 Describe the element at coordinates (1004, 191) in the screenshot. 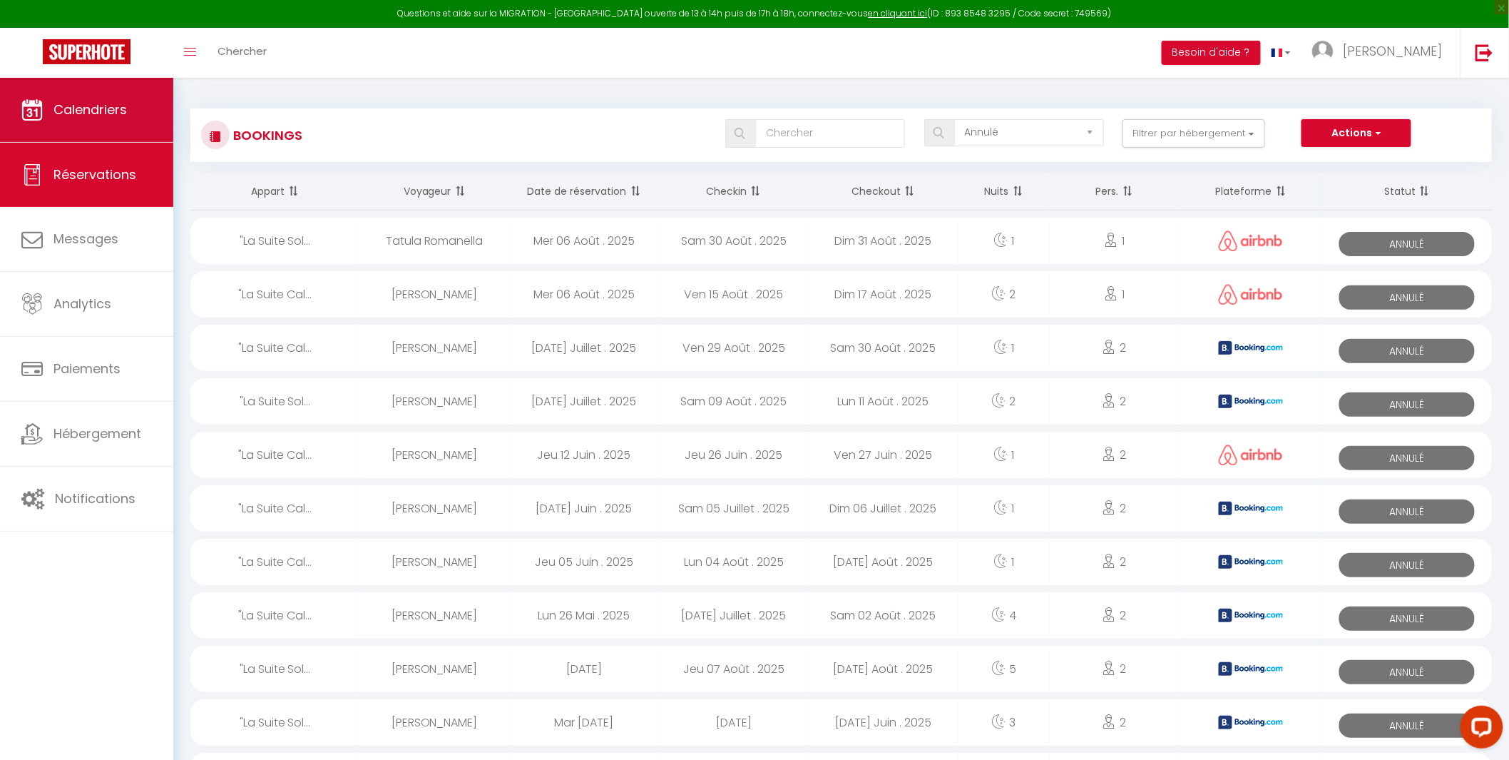

I see `th: Sort by nights` at that location.